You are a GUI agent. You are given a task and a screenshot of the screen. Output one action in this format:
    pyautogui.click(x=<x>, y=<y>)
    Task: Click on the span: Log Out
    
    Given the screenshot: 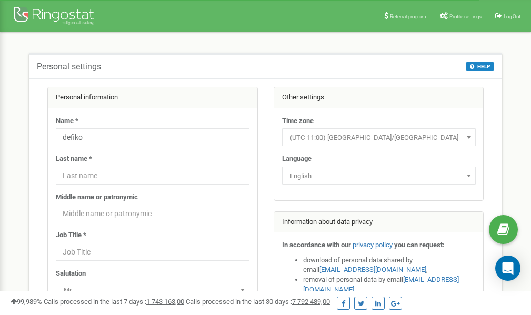 What is the action you would take?
    pyautogui.click(x=512, y=16)
    